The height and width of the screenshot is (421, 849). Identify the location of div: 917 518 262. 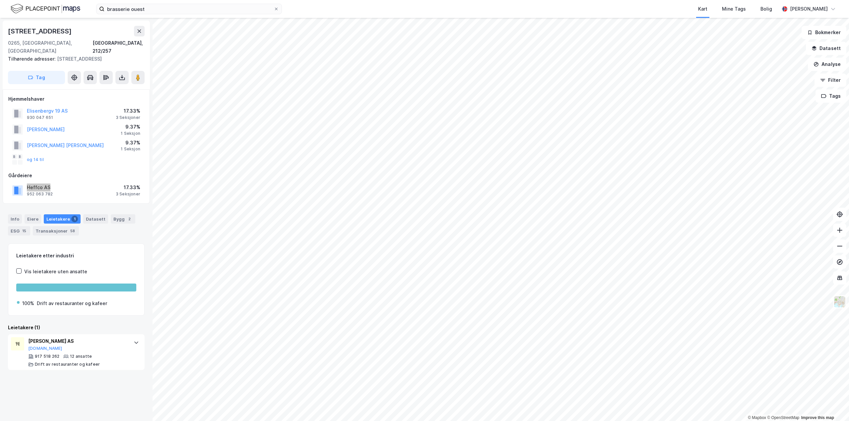
(47, 357).